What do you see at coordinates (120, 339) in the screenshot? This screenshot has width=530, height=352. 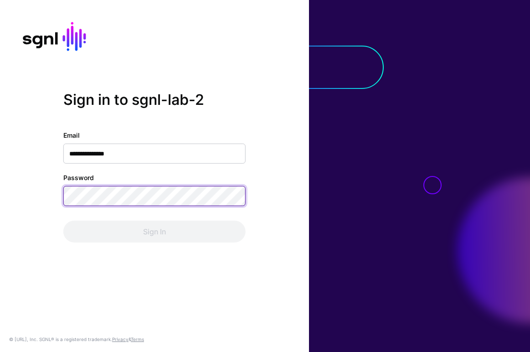 I see `a: Privacy` at bounding box center [120, 339].